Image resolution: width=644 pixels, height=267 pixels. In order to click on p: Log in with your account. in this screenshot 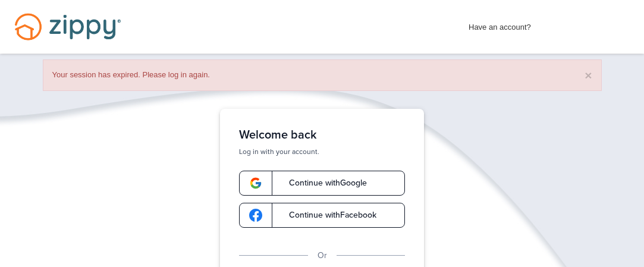, I will do `click(322, 152)`.